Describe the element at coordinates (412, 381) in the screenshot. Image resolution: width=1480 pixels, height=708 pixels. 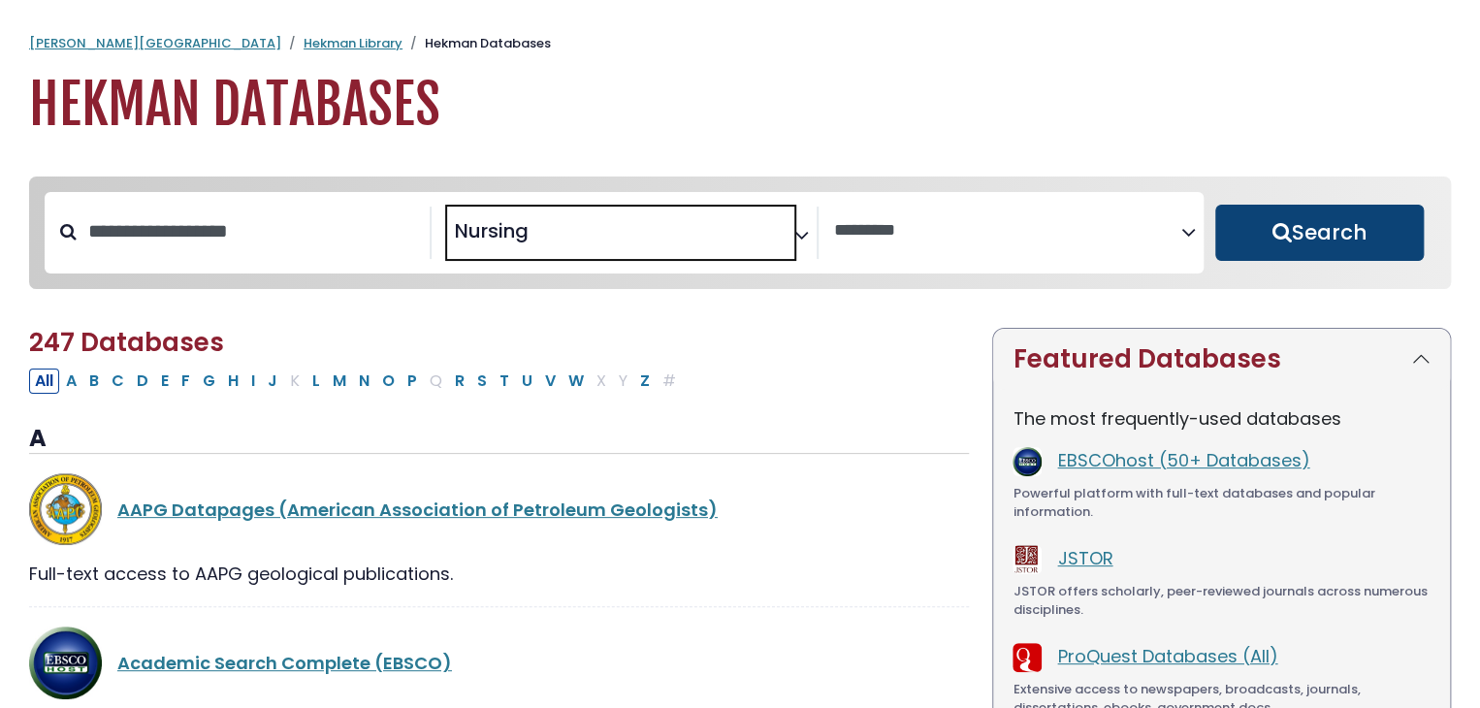
I see `button: Filter Results P` at that location.